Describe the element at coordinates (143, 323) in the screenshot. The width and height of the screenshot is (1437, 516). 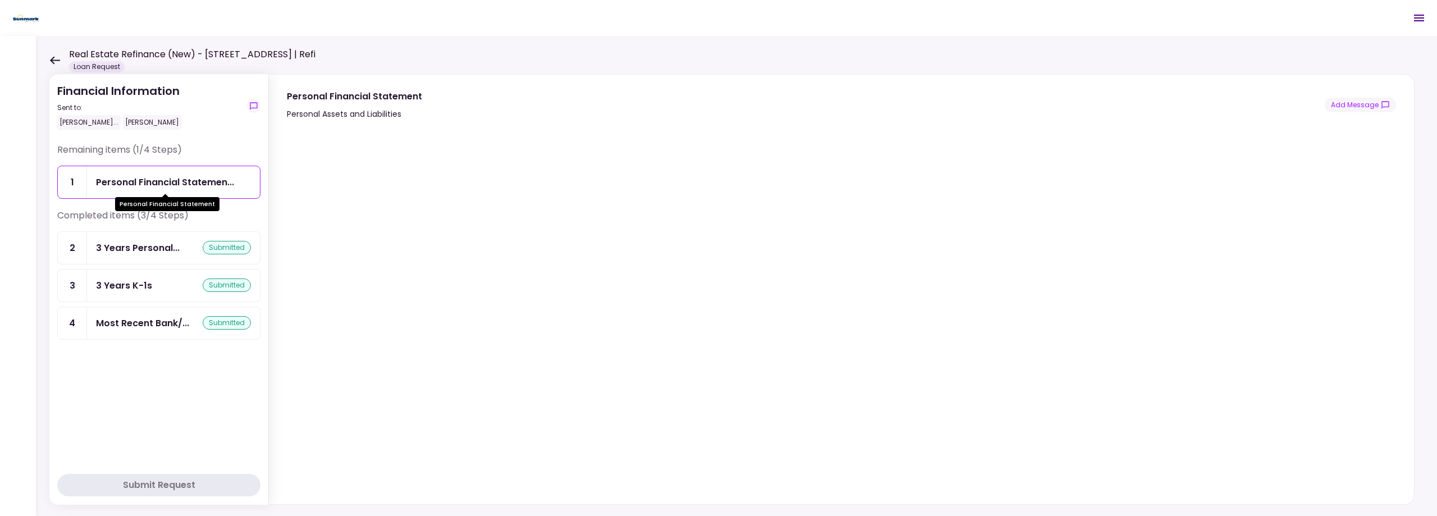
I see `div: Most Recent Bank/Investment Statements` at that location.